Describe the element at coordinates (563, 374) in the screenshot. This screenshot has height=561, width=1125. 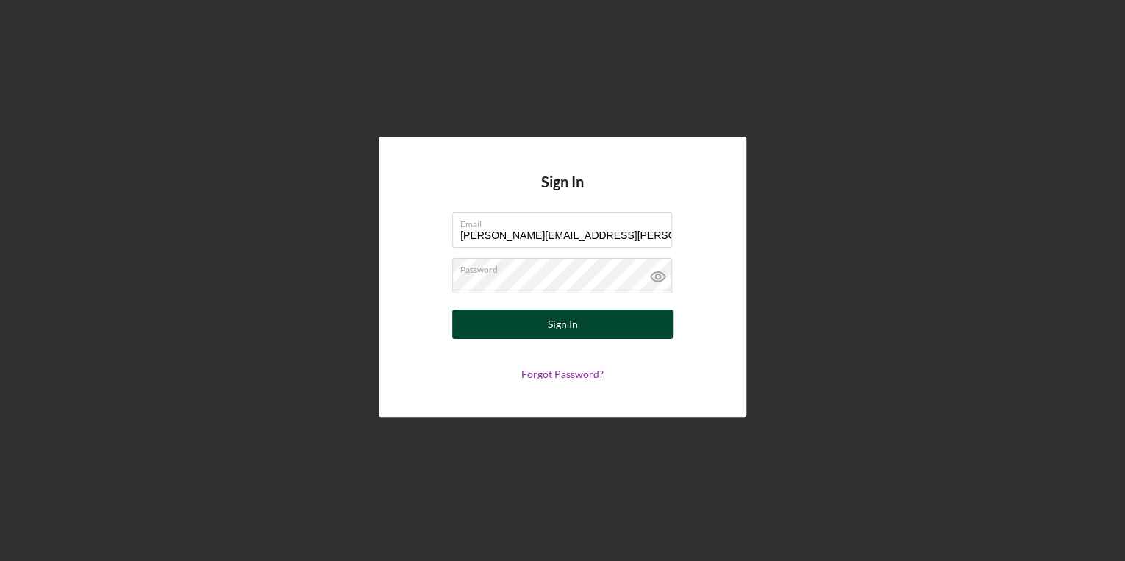
I see `a: Forgot Password?` at that location.